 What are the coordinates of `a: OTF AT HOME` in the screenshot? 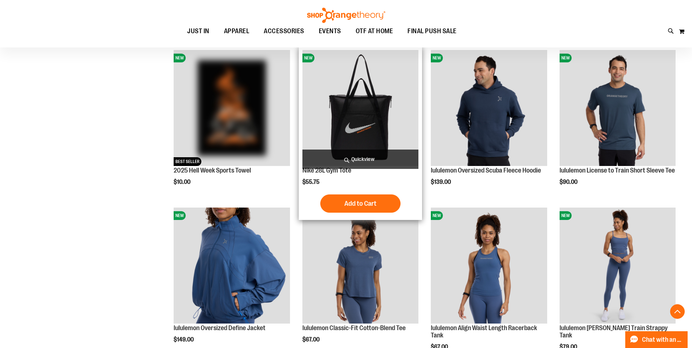 It's located at (374, 31).